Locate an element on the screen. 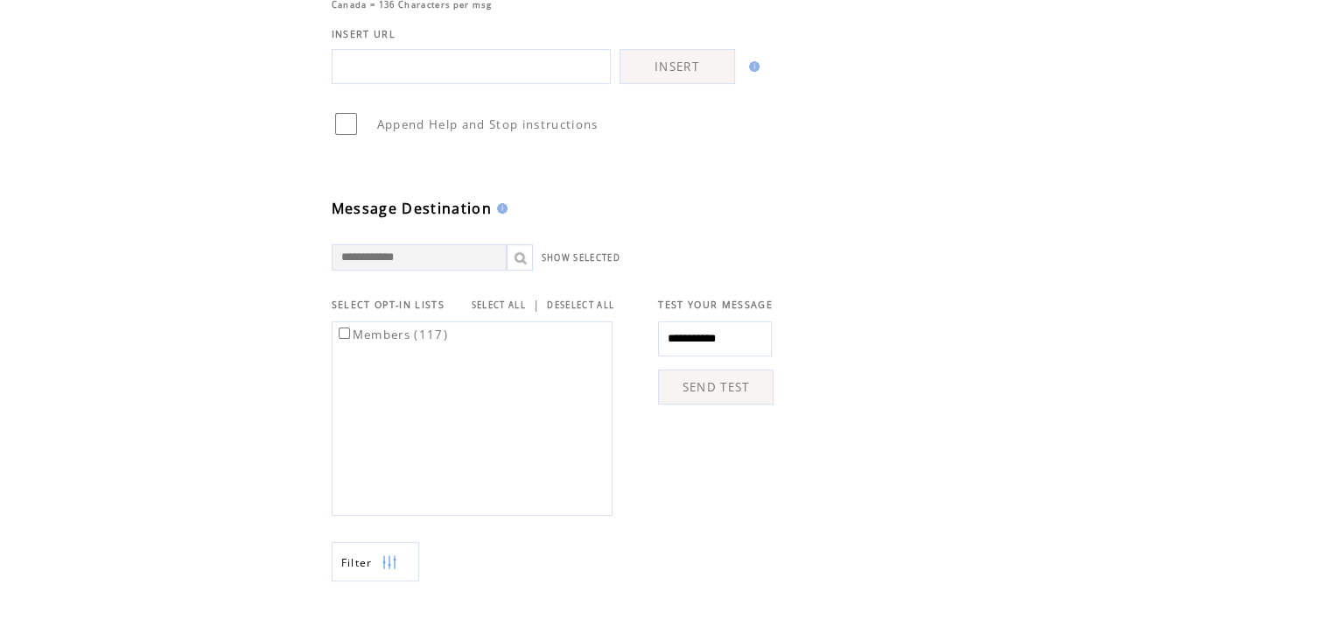  a: SEND TEST is located at coordinates (716, 387).